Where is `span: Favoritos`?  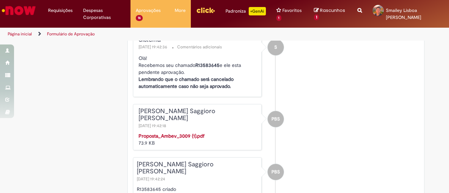
span: Favoritos is located at coordinates (292, 11).